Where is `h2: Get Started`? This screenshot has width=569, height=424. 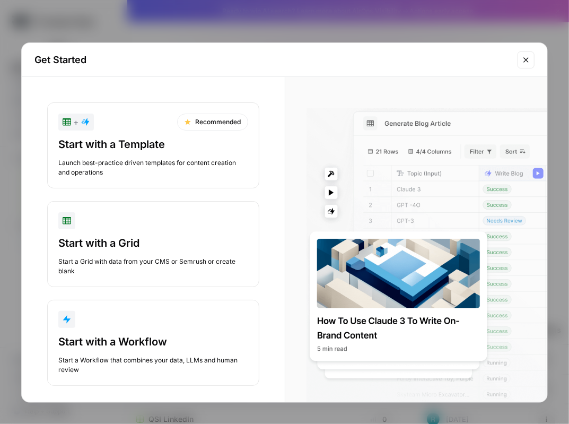 h2: Get Started is located at coordinates (273, 60).